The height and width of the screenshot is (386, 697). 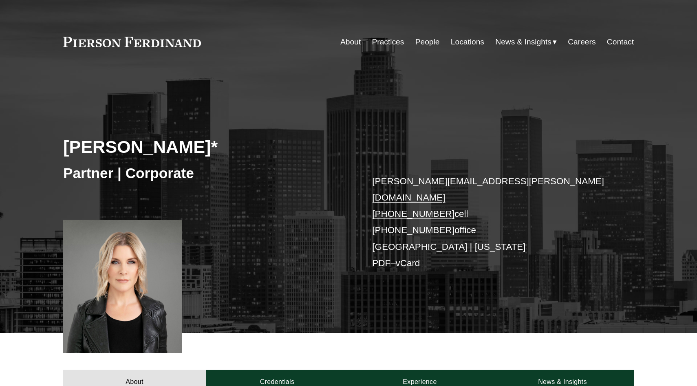 I want to click on a: Locations, so click(x=467, y=42).